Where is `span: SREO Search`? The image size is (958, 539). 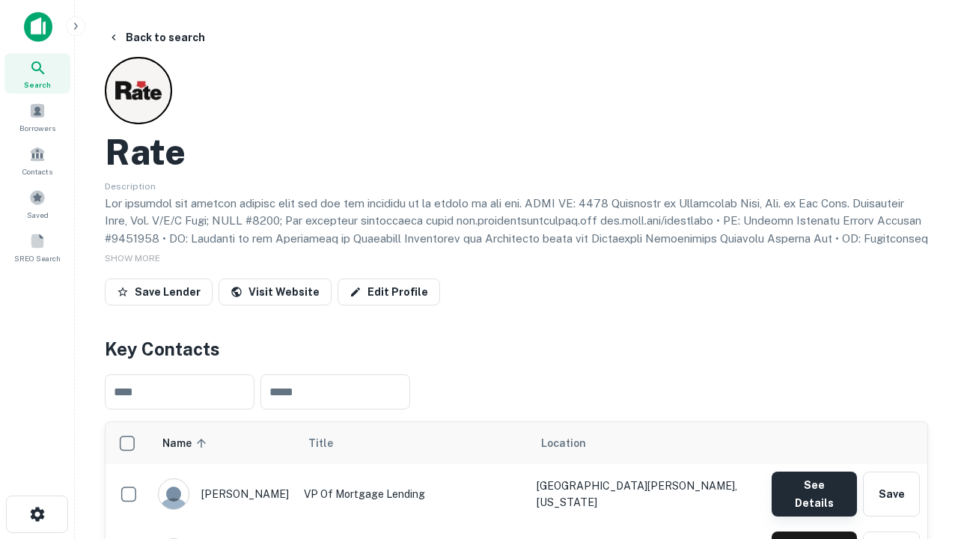
span: SREO Search is located at coordinates (37, 258).